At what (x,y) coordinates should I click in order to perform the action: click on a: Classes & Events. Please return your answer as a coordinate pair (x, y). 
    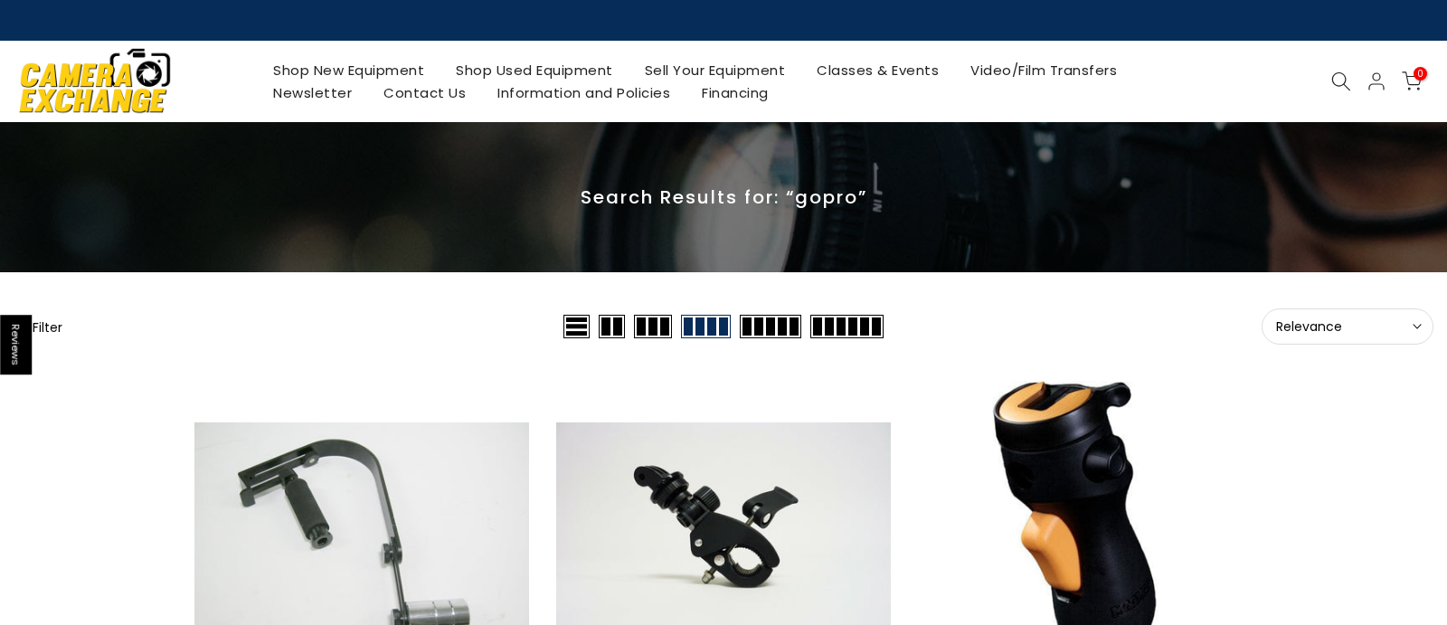
    Looking at the image, I should click on (878, 70).